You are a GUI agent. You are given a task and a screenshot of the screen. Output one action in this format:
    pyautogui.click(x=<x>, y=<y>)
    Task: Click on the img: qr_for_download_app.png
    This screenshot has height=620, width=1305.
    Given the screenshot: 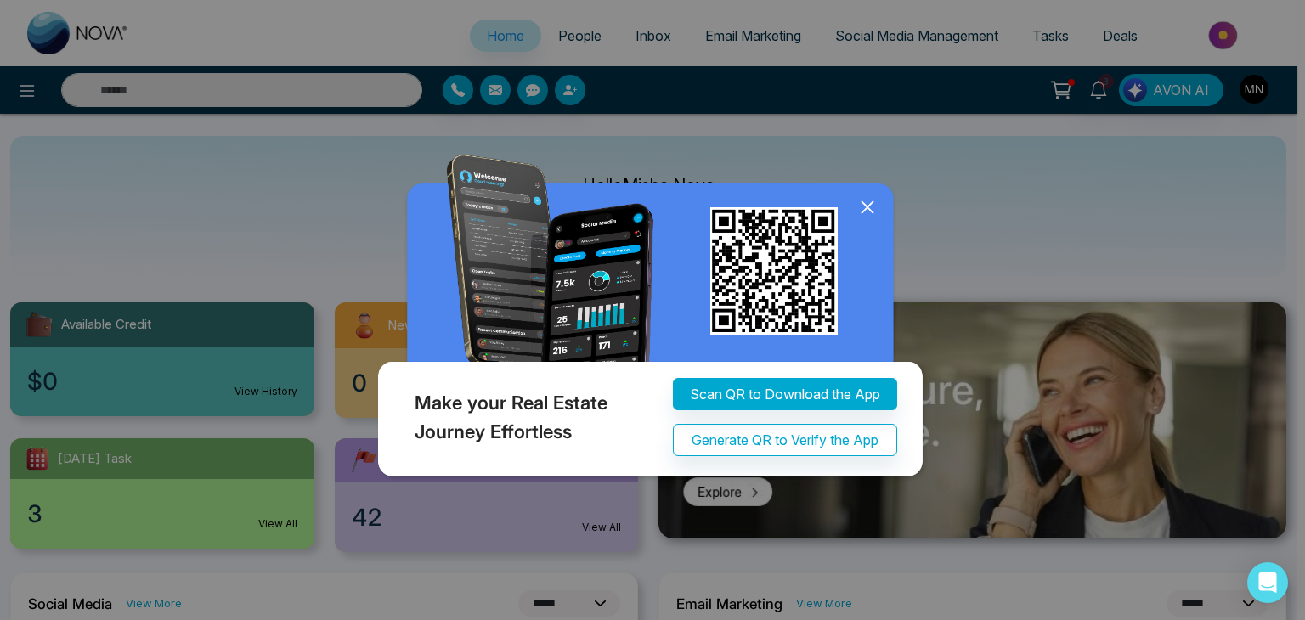 What is the action you would take?
    pyautogui.click(x=774, y=271)
    